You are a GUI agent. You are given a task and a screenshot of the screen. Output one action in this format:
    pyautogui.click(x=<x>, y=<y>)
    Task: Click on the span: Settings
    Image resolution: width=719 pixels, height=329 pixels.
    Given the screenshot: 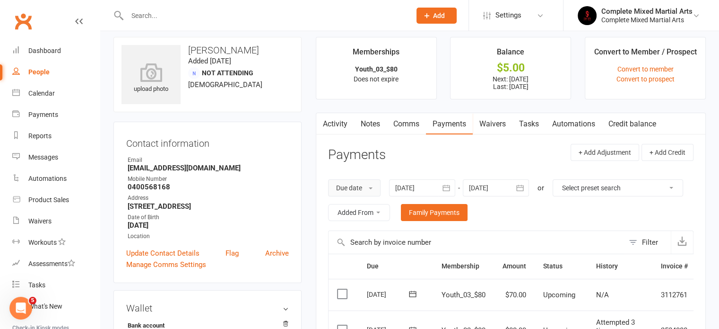 What is the action you would take?
    pyautogui.click(x=508, y=15)
    